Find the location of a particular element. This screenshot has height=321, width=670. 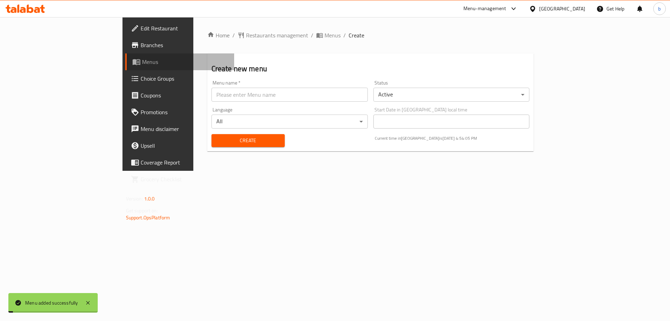

a: Grocery Checklist is located at coordinates (180, 179).